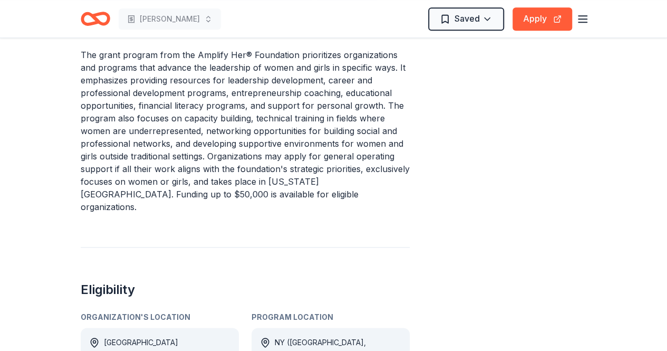 This screenshot has width=667, height=351. Describe the element at coordinates (542, 19) in the screenshot. I see `button: Apply` at that location.